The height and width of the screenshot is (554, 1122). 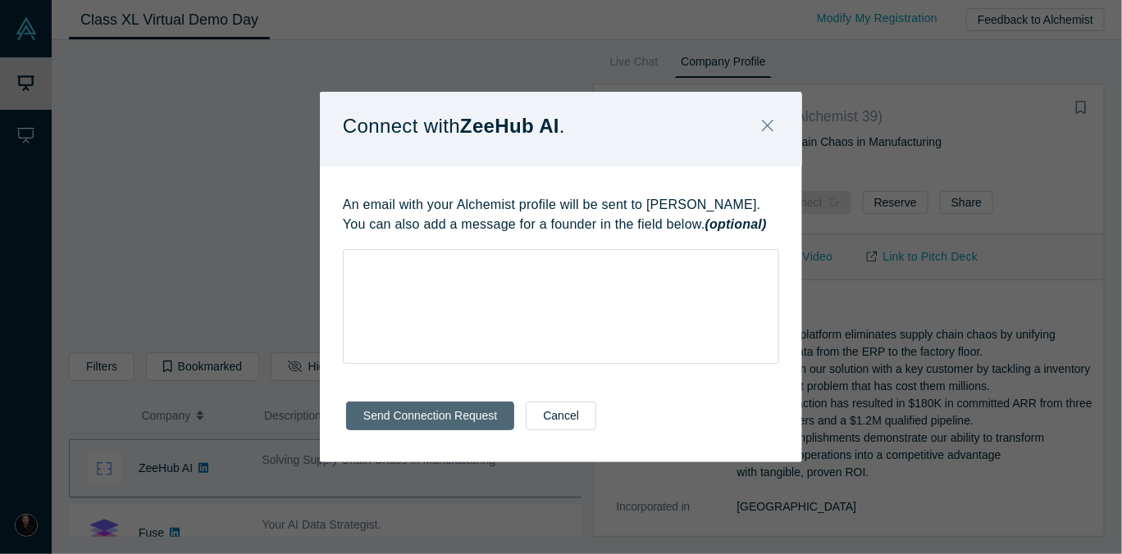 I want to click on button: Close, so click(x=767, y=126).